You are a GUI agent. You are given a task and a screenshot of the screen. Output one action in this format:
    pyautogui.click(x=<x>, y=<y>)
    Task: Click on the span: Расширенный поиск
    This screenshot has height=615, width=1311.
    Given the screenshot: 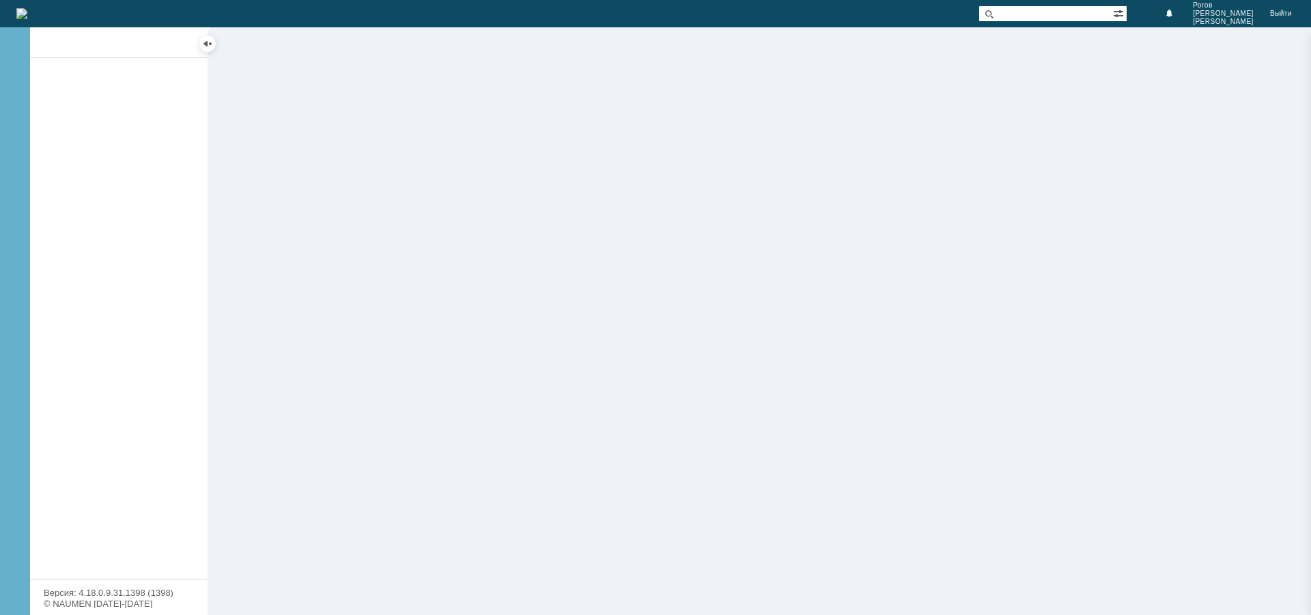 What is the action you would take?
    pyautogui.click(x=1120, y=12)
    